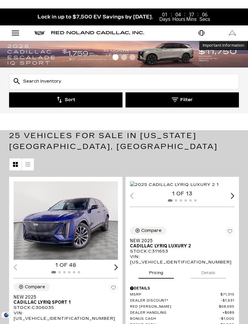  I want to click on span: Mins, so click(192, 19).